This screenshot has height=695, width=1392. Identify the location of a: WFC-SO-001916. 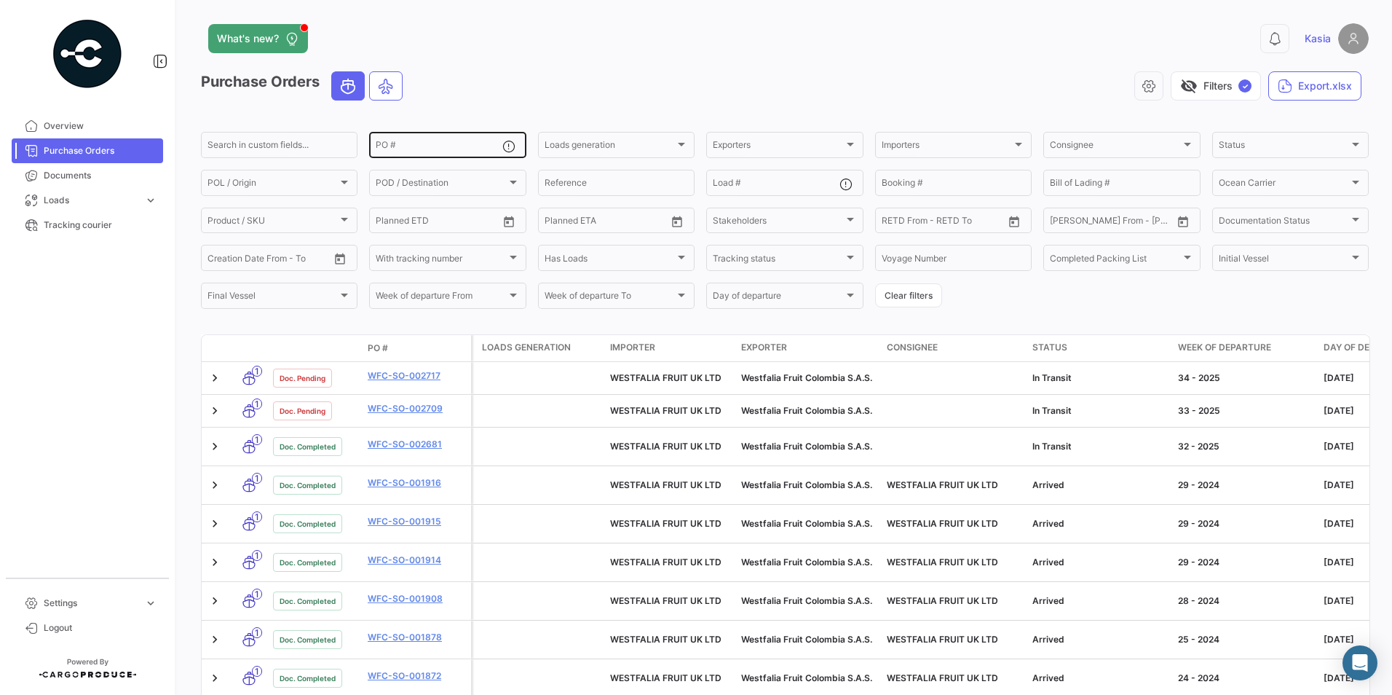
(416, 483).